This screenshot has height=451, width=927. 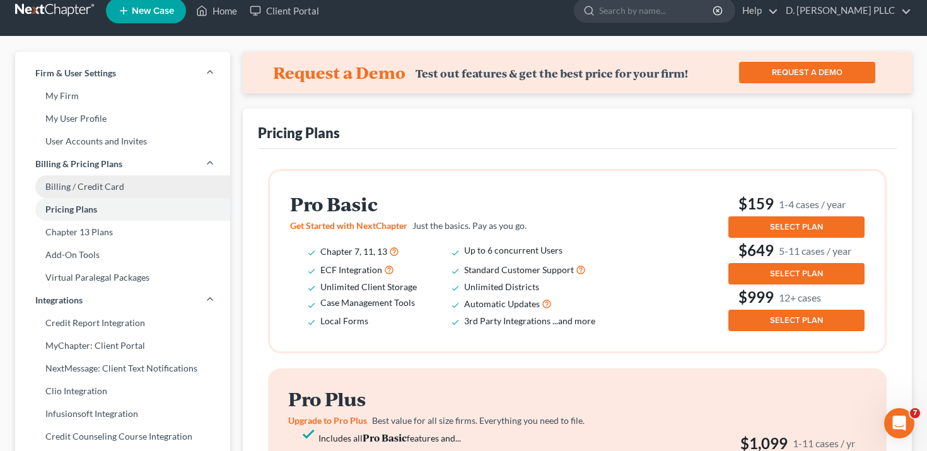 What do you see at coordinates (122, 391) in the screenshot?
I see `a: Clio Integration` at bounding box center [122, 391].